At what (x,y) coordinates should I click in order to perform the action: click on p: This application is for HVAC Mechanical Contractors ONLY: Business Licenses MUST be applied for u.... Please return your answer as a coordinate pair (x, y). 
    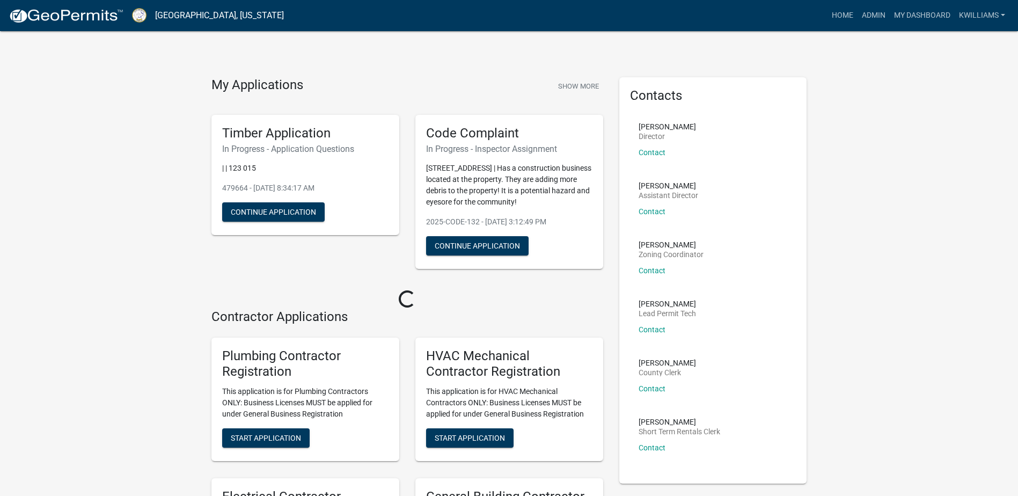
    Looking at the image, I should click on (509, 402).